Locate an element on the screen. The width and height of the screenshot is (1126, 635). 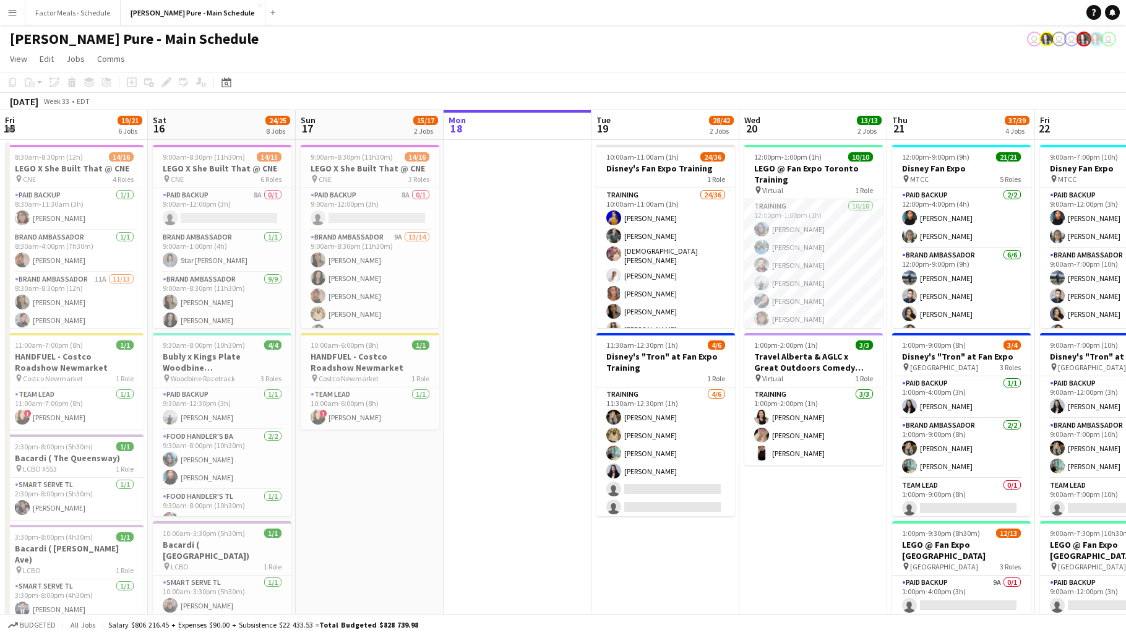
span: 3:30pm-8:00pm (4h30m) is located at coordinates (54, 536).